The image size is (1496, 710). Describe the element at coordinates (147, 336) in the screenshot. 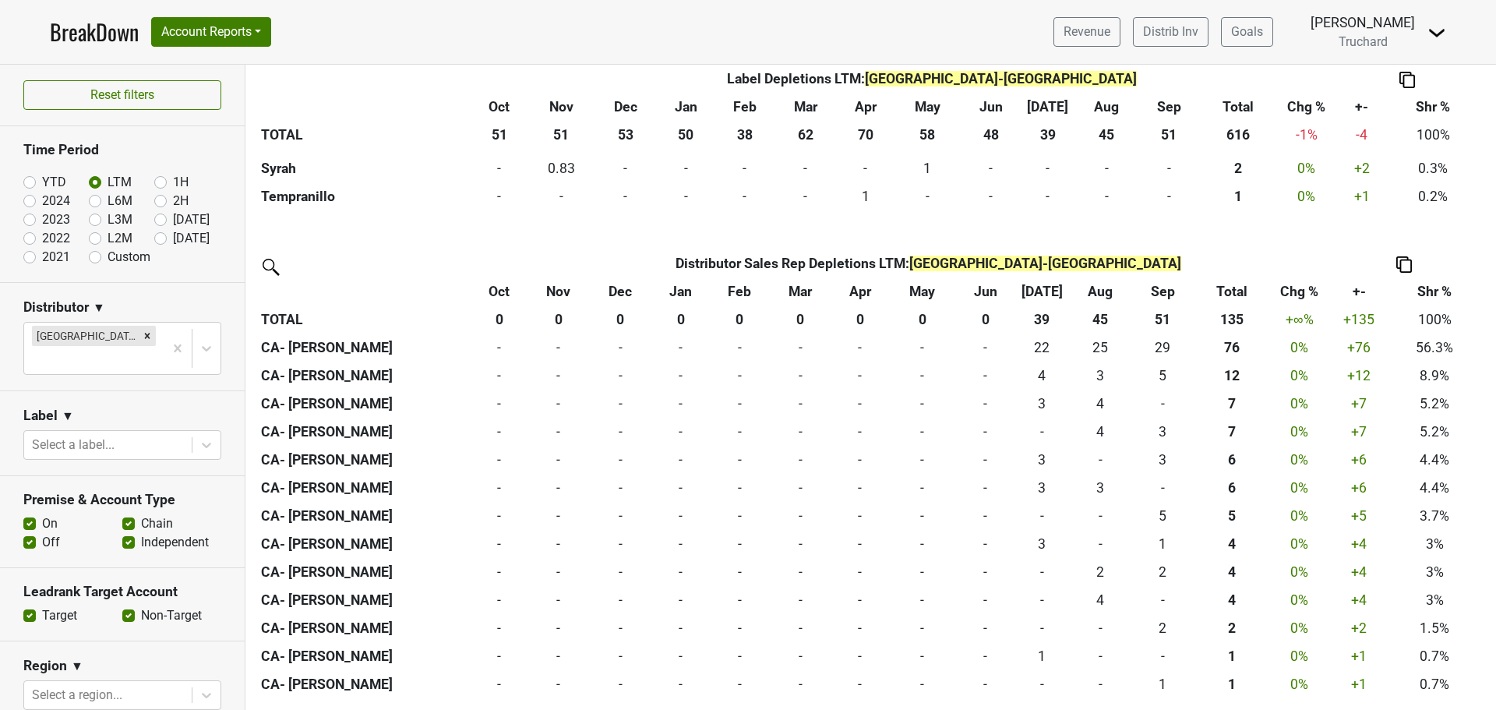

I see `div: Remove Monterey-CA` at that location.